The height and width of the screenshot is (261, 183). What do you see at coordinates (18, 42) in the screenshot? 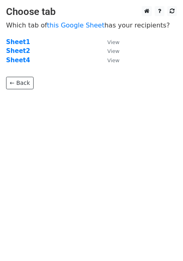
I see `strong: Sheet1` at bounding box center [18, 42].